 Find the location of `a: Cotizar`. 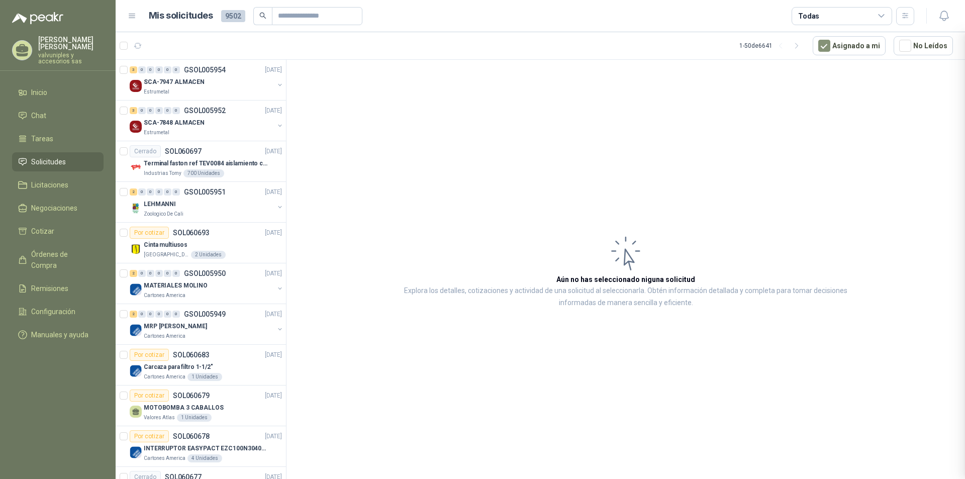

a: Cotizar is located at coordinates (58, 231).